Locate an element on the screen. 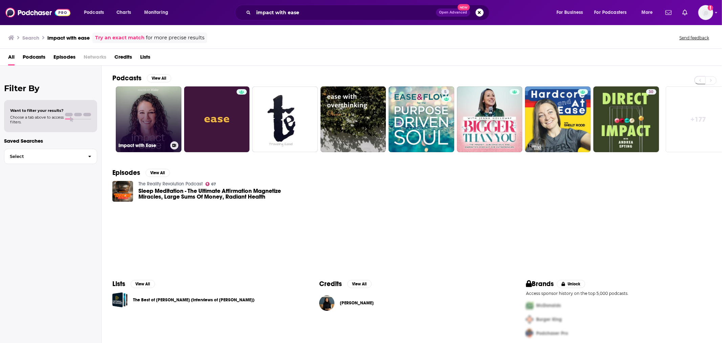 The width and height of the screenshot is (722, 343). h2: Filter By is located at coordinates (50, 88).